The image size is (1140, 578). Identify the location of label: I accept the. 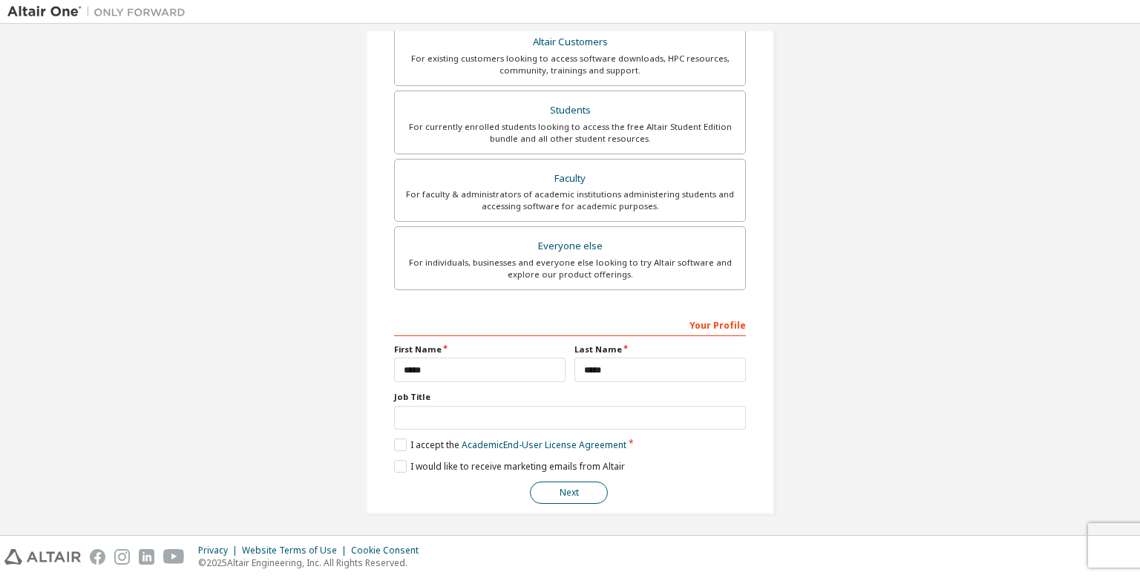
(510, 444).